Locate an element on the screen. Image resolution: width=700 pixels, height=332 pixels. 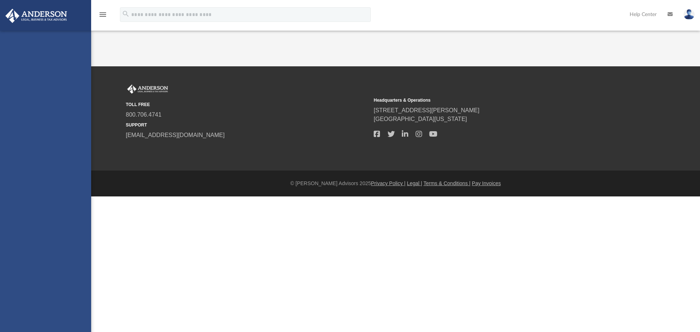
small: TOLL FREE is located at coordinates (247, 105).